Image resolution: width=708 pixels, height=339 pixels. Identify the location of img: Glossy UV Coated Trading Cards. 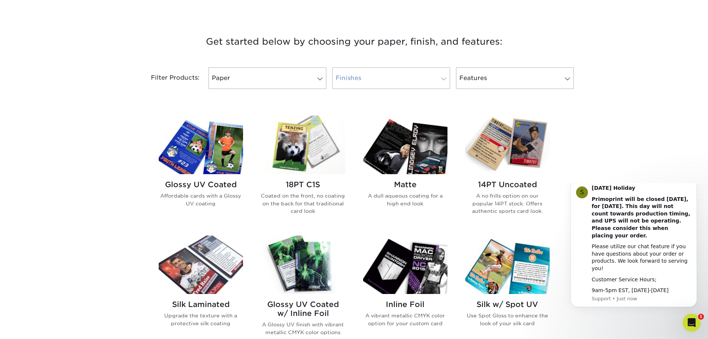
(201, 145).